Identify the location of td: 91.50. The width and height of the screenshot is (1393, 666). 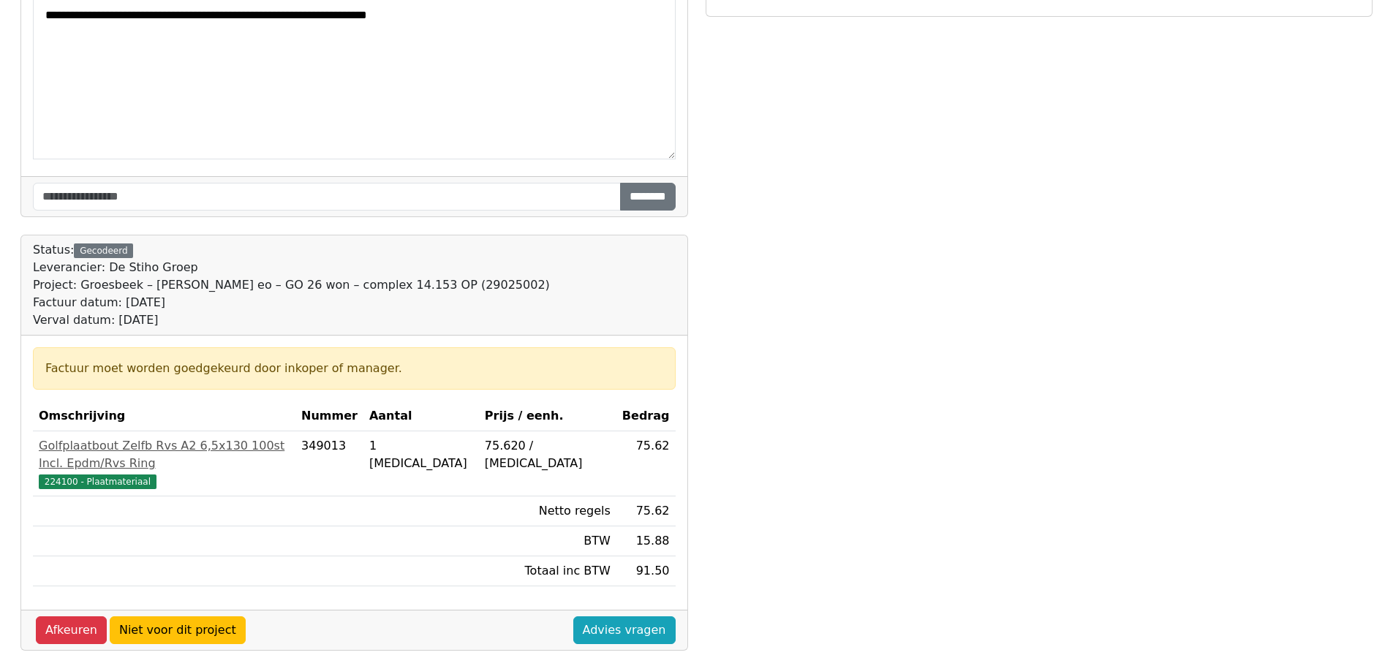
(646, 571).